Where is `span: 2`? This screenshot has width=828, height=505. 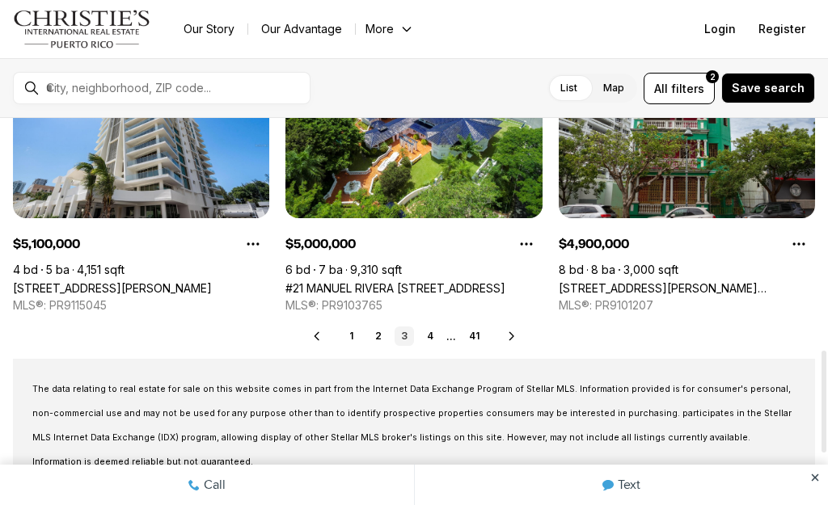 span: 2 is located at coordinates (712, 77).